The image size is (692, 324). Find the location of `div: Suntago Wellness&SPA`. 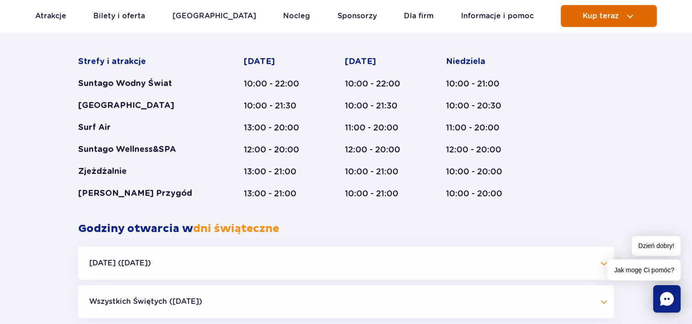

div: Suntago Wellness&SPA is located at coordinates (143, 150).